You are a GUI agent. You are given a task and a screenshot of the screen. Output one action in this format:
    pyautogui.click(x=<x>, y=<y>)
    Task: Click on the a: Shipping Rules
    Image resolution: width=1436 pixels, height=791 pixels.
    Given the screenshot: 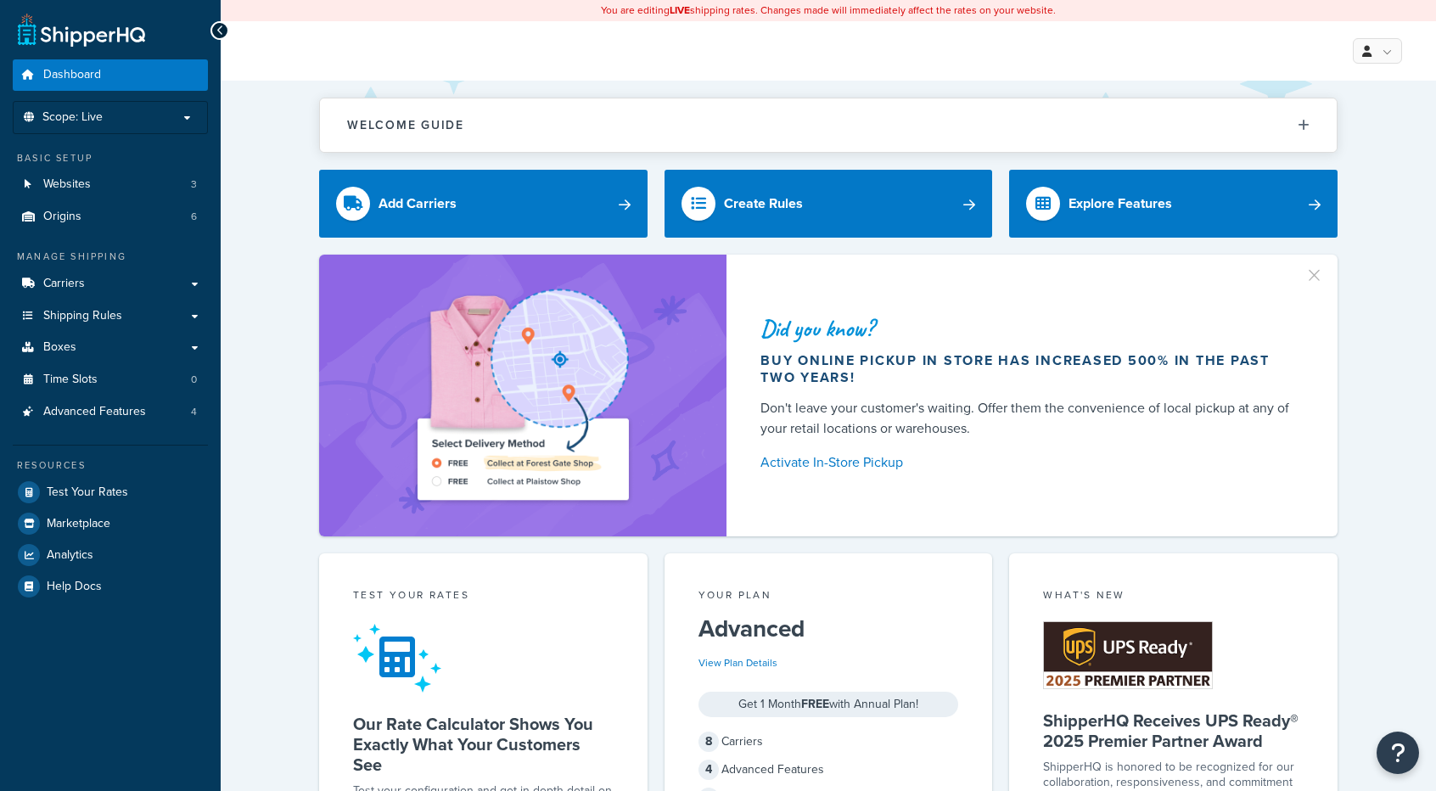 What is the action you would take?
    pyautogui.click(x=110, y=316)
    